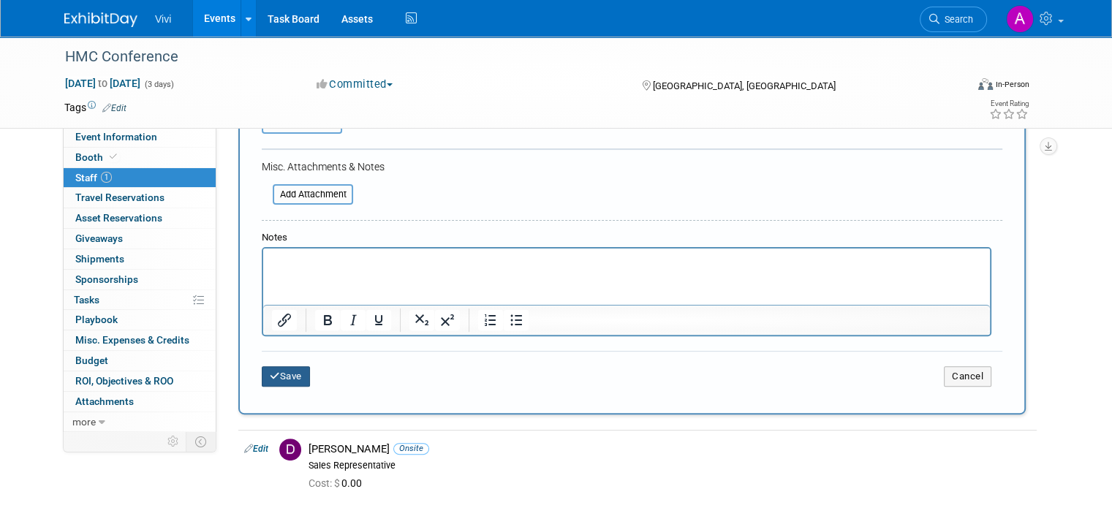  Describe the element at coordinates (140, 361) in the screenshot. I see `a: Budget` at that location.